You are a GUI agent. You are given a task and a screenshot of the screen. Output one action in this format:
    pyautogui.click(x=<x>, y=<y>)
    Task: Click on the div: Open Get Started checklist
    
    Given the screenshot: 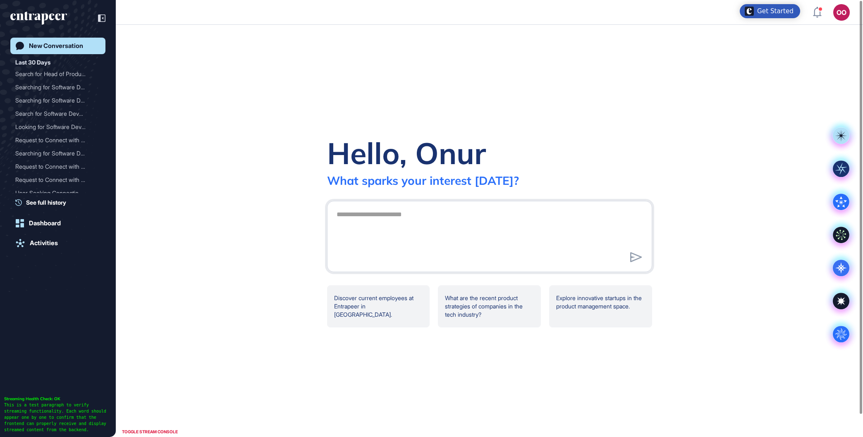 What is the action you would take?
    pyautogui.click(x=770, y=11)
    